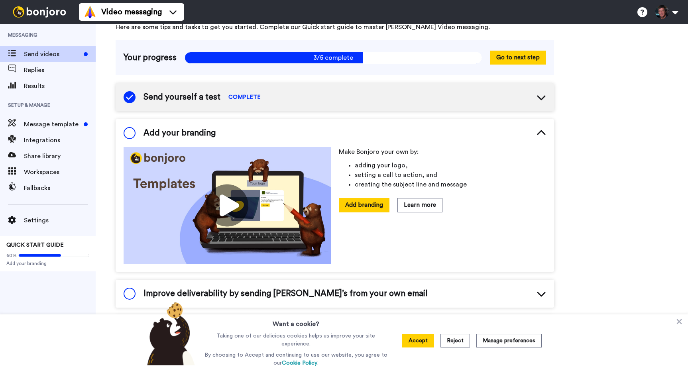 Image resolution: width=688 pixels, height=367 pixels. Describe the element at coordinates (333, 58) in the screenshot. I see `span: 3/5 complete` at that location.